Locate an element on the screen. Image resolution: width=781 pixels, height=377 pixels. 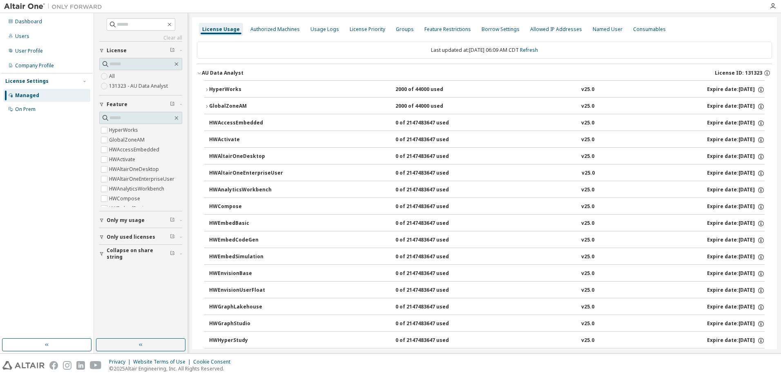
button: Collapse on share string is located at coordinates (140, 254).